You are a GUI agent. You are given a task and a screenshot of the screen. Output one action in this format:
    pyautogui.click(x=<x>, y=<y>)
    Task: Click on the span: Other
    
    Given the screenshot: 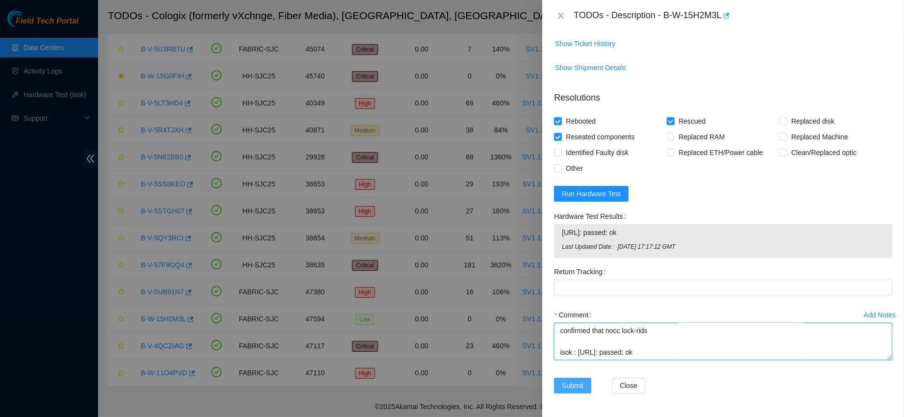 What is the action you would take?
    pyautogui.click(x=574, y=168)
    